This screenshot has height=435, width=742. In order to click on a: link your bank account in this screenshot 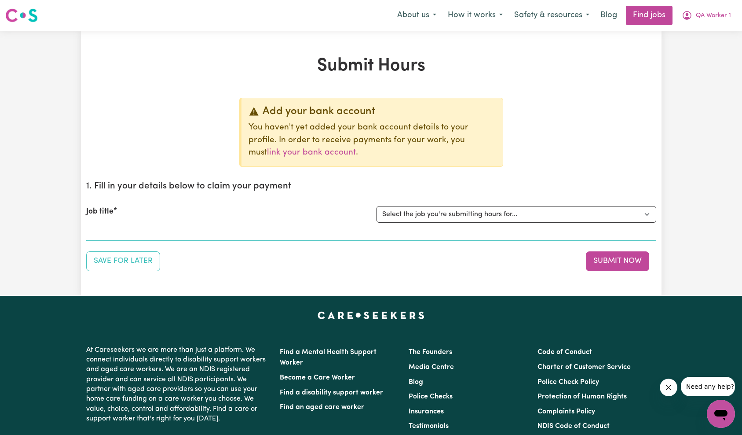, I will do `click(311, 152)`.